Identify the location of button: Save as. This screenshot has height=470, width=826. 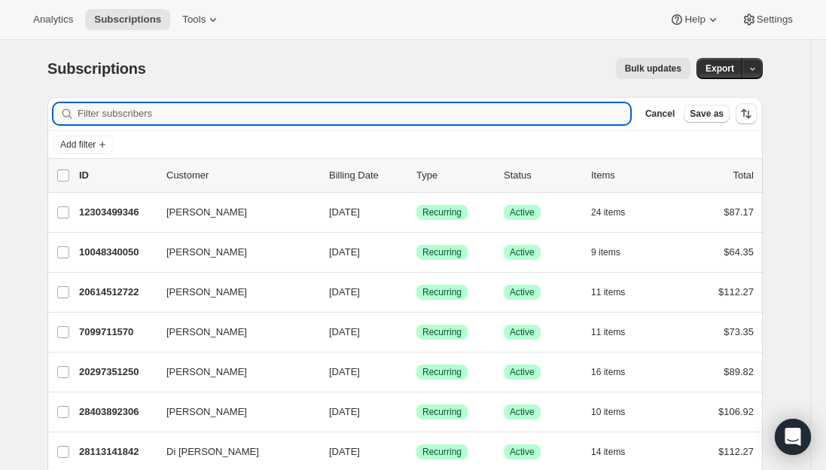
(706, 114).